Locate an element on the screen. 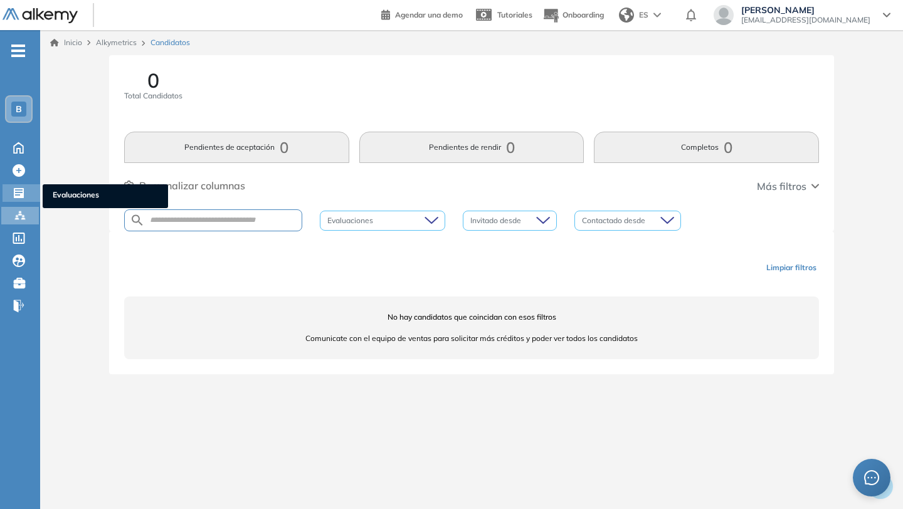  img: arrow is located at coordinates (657, 15).